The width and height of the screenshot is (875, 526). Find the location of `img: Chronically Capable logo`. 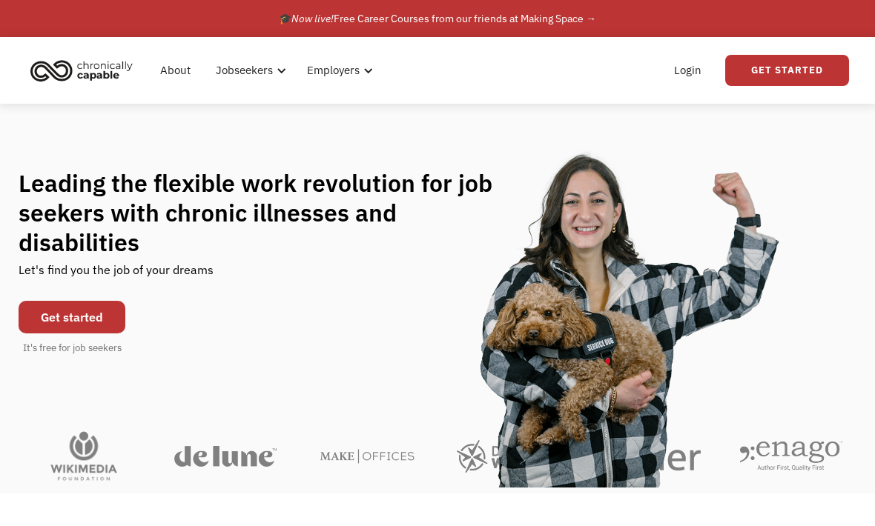

img: Chronically Capable logo is located at coordinates (82, 70).